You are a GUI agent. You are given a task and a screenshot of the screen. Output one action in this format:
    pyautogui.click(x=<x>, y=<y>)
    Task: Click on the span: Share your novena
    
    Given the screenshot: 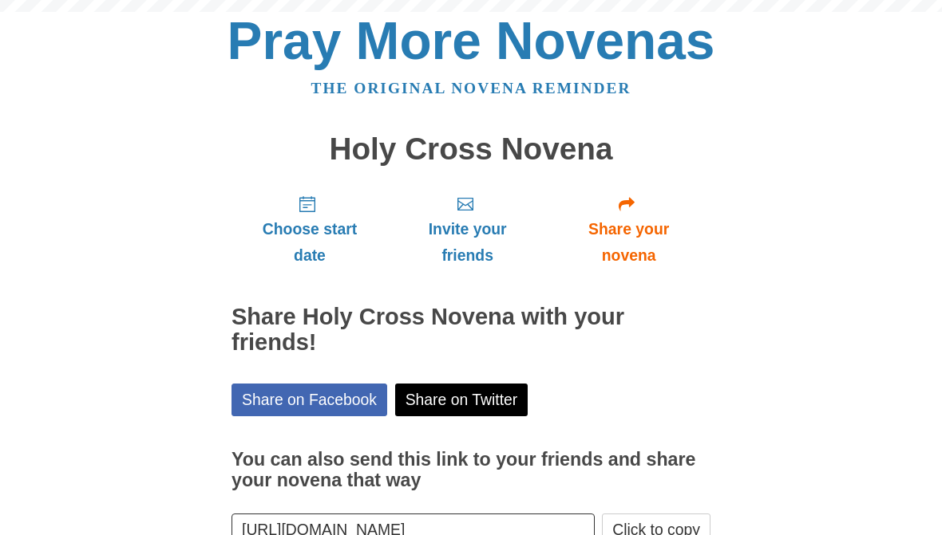 What is the action you would take?
    pyautogui.click(x=628, y=243)
    